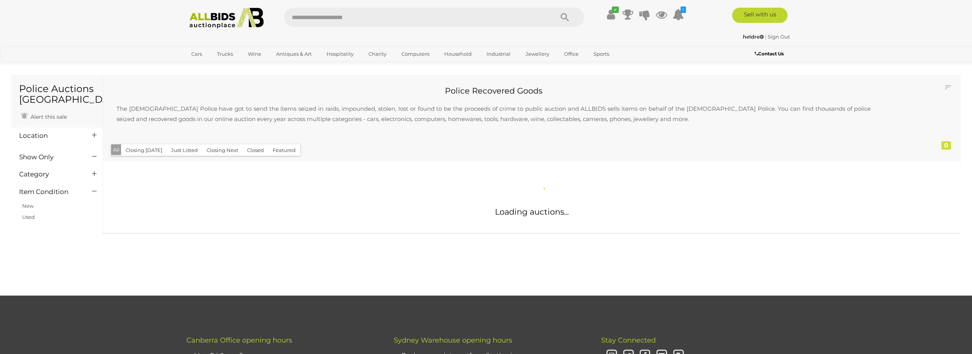  What do you see at coordinates (565, 17) in the screenshot?
I see `button: Search` at bounding box center [565, 17].